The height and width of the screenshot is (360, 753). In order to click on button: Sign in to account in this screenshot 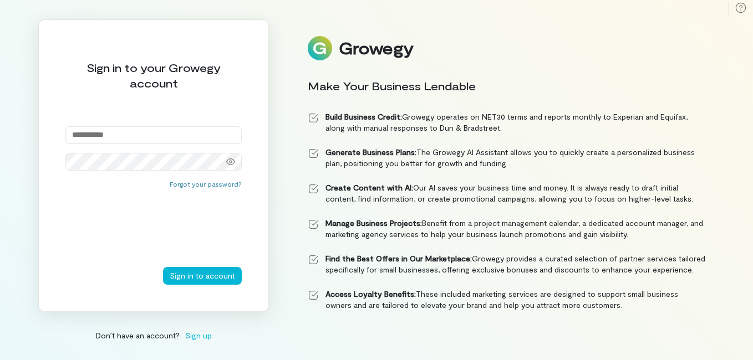, I will do `click(202, 276)`.